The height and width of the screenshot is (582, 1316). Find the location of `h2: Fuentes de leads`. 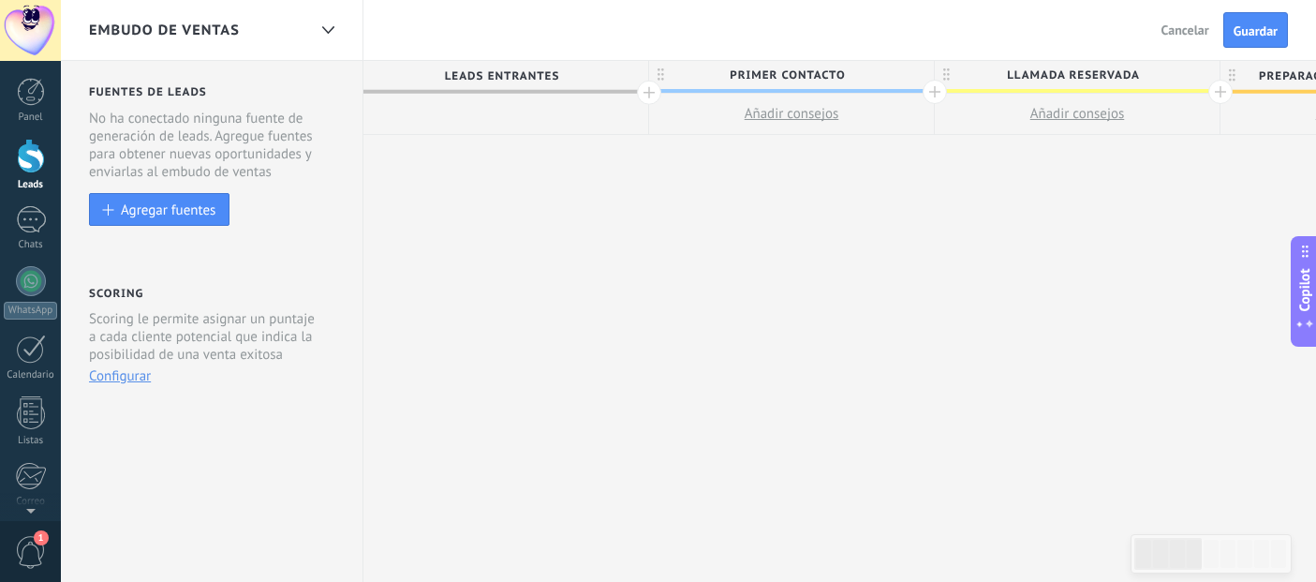

h2: Fuentes de leads is located at coordinates (214, 92).